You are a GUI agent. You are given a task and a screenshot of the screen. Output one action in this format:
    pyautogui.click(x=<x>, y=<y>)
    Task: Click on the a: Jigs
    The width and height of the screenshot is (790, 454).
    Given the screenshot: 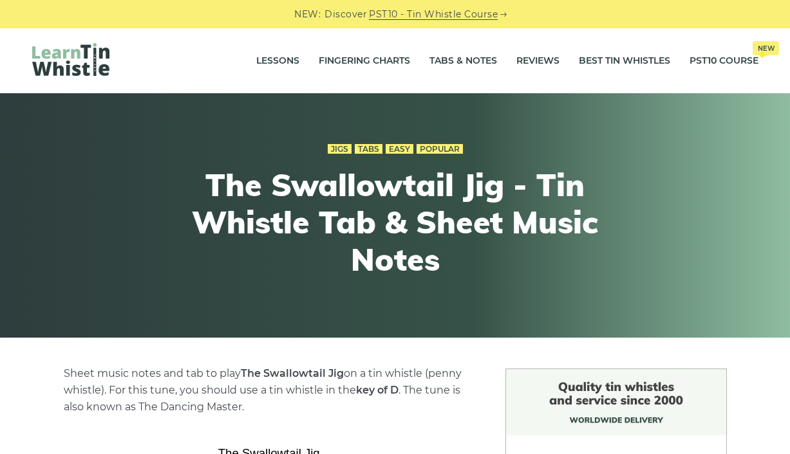 What is the action you would take?
    pyautogui.click(x=339, y=149)
    